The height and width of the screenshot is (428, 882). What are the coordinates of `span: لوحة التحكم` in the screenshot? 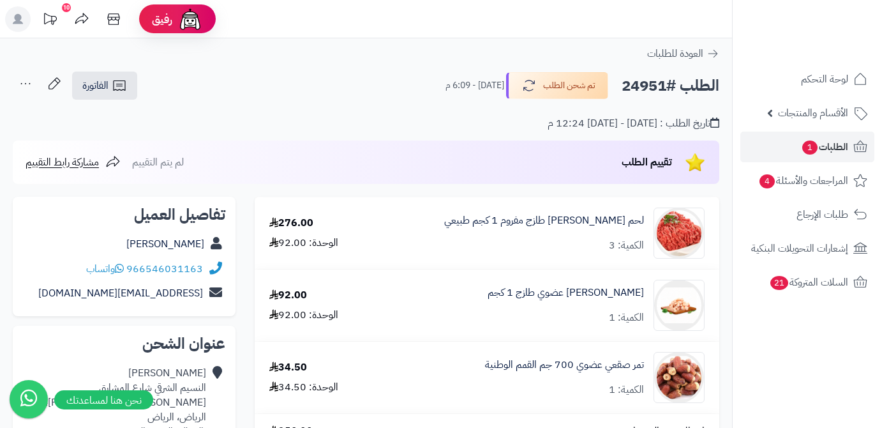 It's located at (824, 79).